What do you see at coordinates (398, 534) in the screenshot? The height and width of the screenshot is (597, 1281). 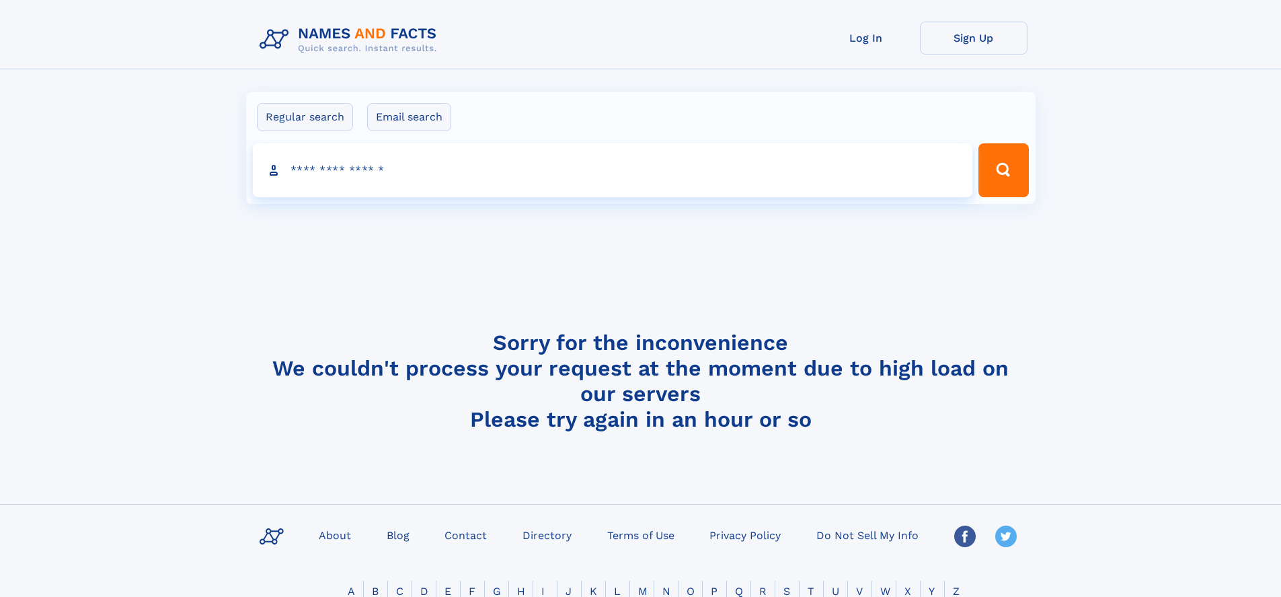 I see `a: Blog` at bounding box center [398, 534].